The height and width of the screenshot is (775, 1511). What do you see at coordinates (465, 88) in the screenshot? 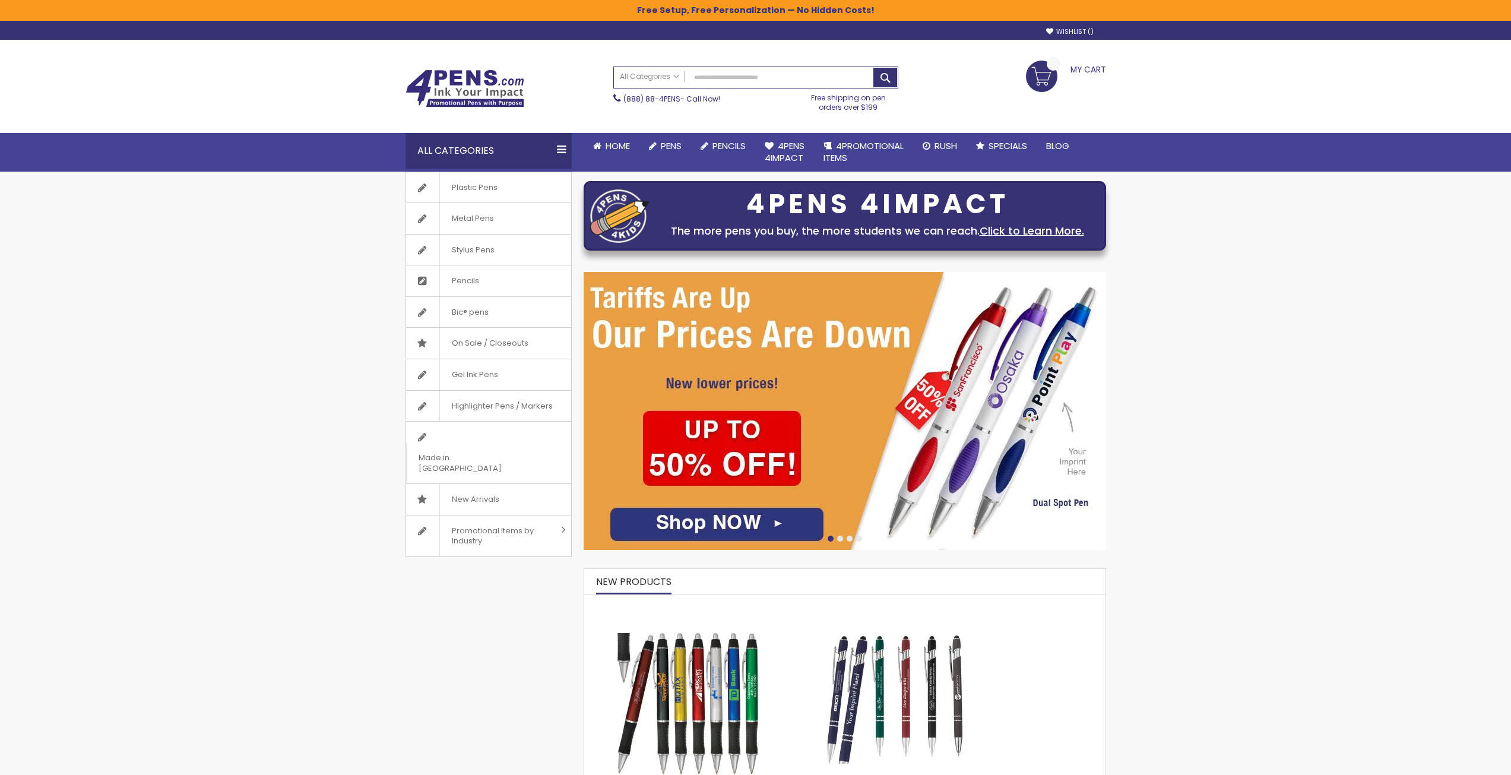
I see `img: 4Pens Custom Pens and Promotional Products` at bounding box center [465, 88].